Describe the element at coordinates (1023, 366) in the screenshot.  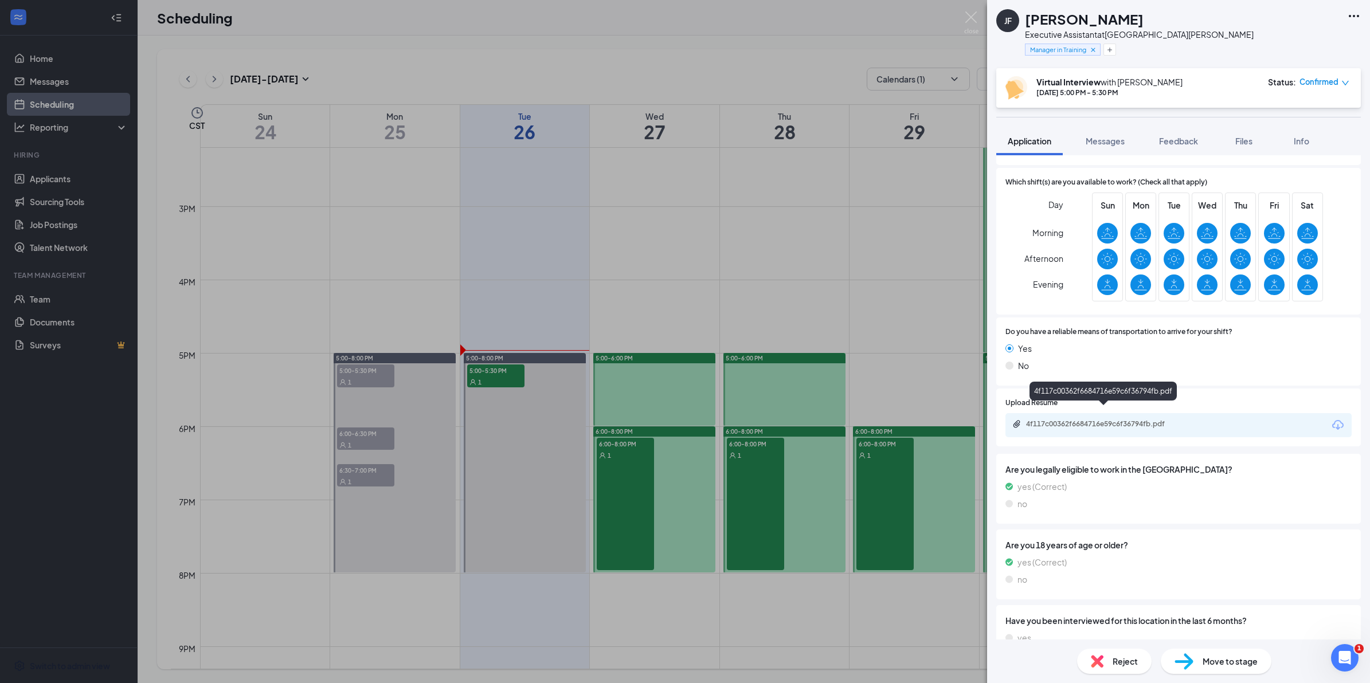
I see `span: No` at that location.